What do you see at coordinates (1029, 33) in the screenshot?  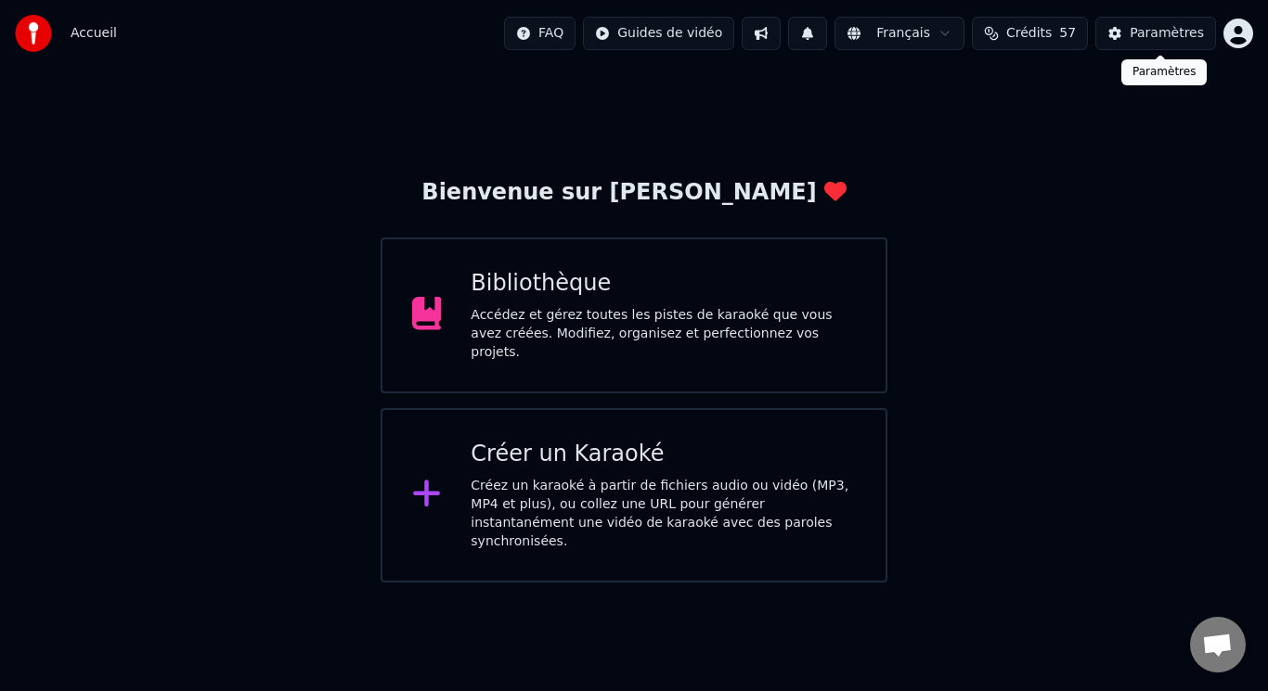 I see `button: Crédits57` at bounding box center [1029, 33].